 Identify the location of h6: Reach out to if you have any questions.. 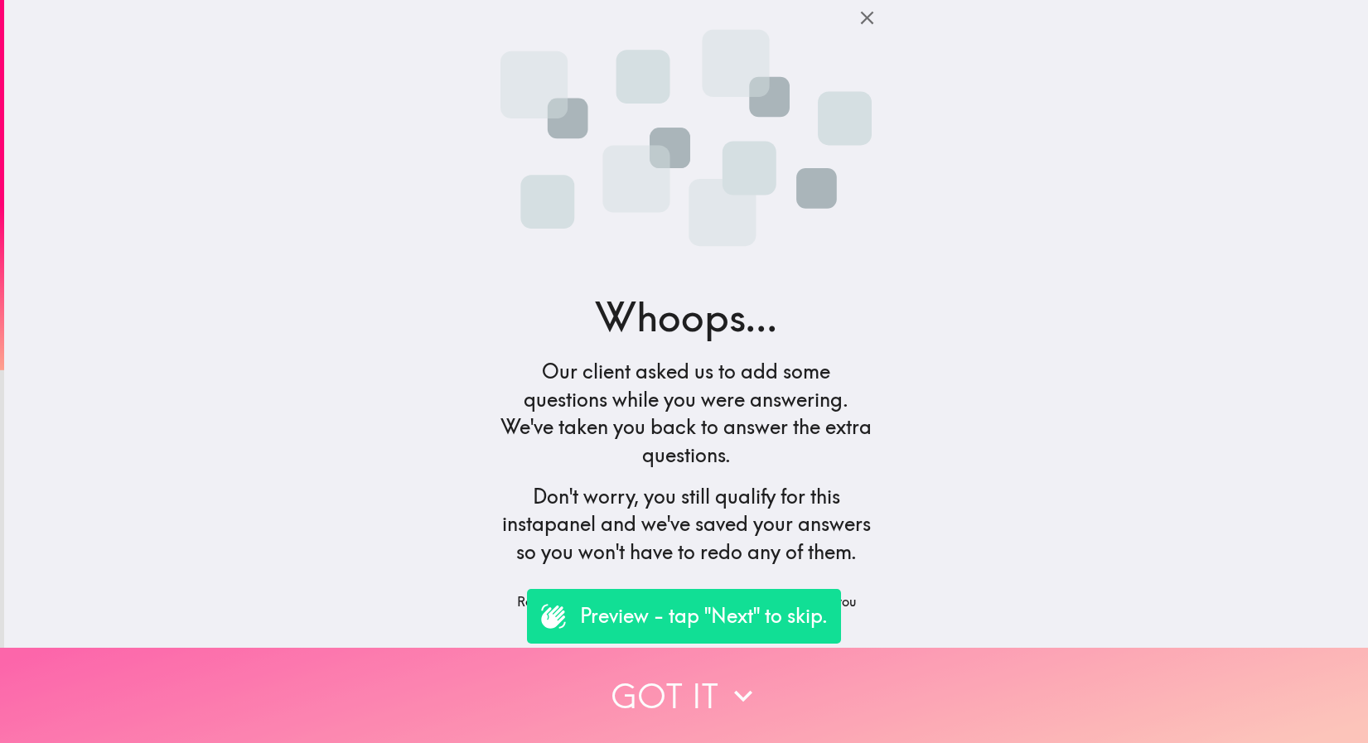
(686, 617).